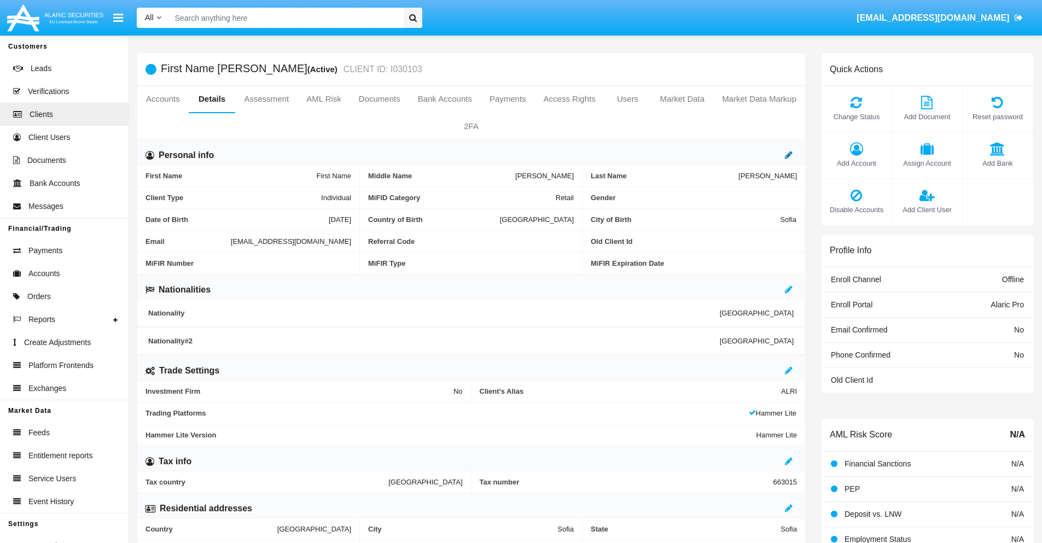 This screenshot has width=1042, height=543. What do you see at coordinates (856, 69) in the screenshot?
I see `h6: Quick Actions` at bounding box center [856, 69].